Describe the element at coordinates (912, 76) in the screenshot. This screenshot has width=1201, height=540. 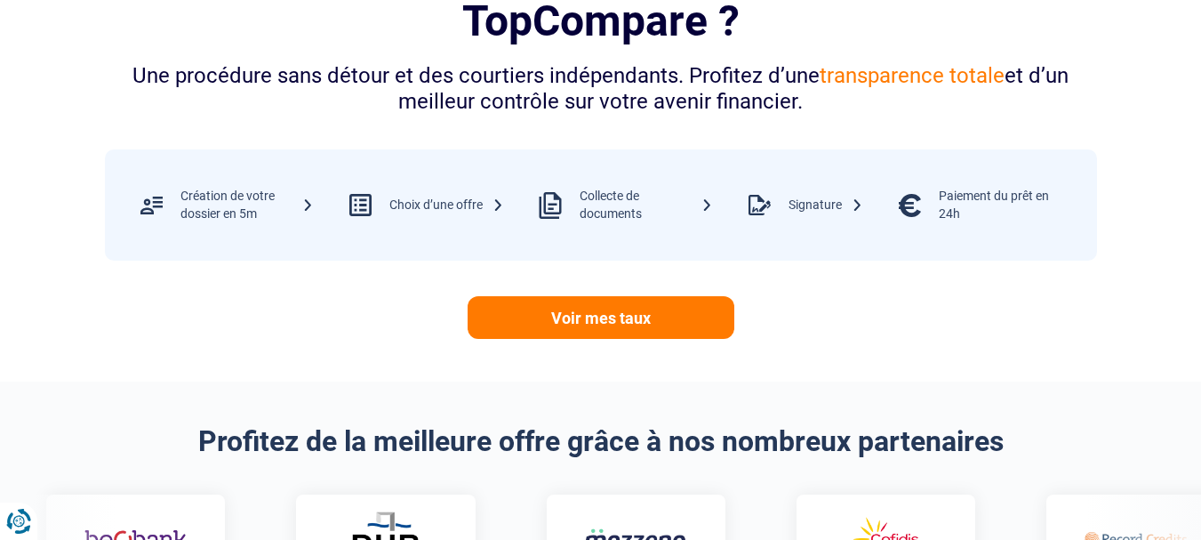
I see `span: transparence totale` at that location.